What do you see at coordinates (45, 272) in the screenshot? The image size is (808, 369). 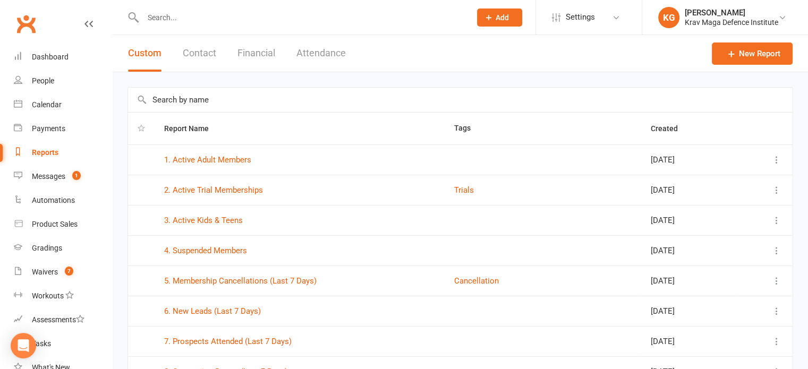 I see `div: Waivers` at bounding box center [45, 272].